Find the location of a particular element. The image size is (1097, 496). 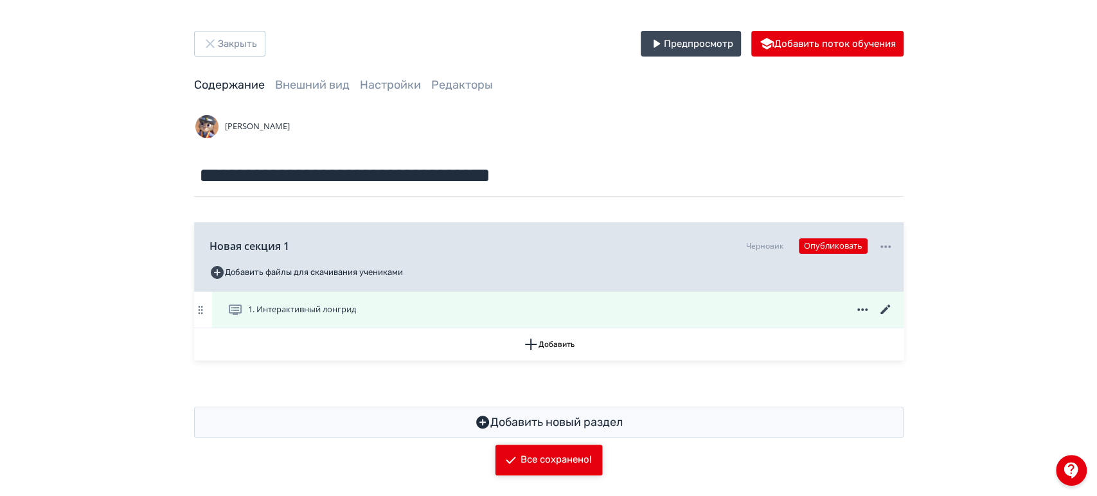

a: Редакторы is located at coordinates (462, 85).